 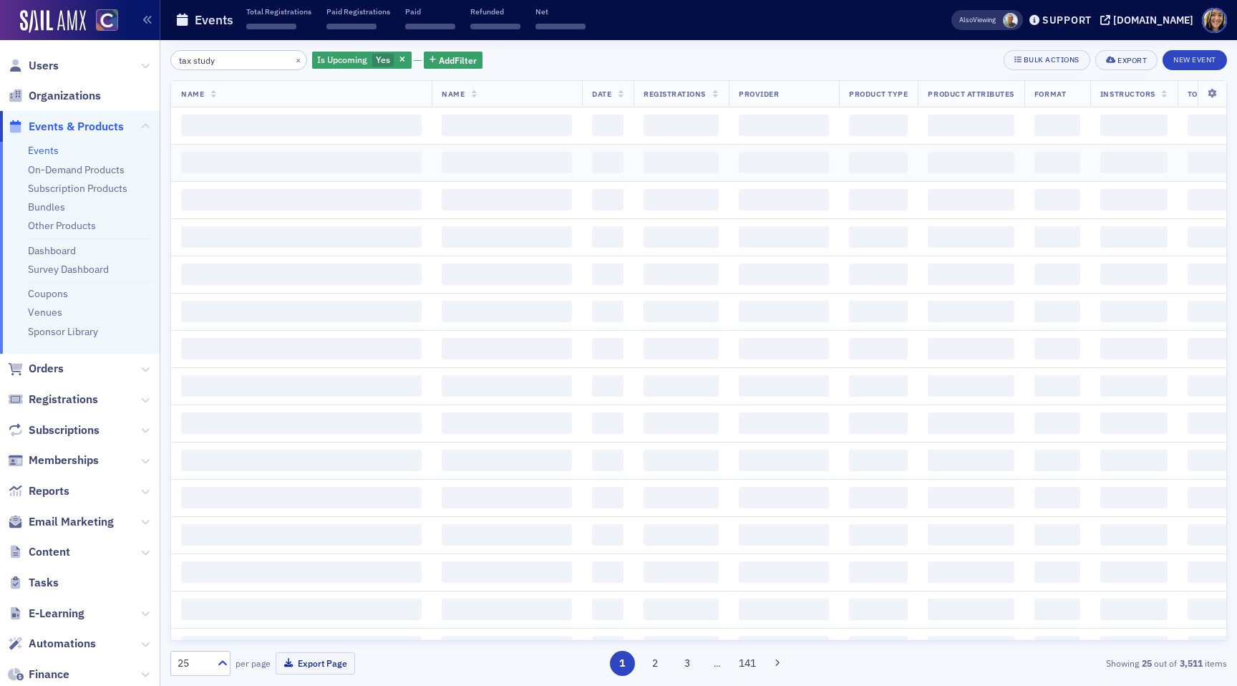 I want to click on button: 1, so click(x=622, y=663).